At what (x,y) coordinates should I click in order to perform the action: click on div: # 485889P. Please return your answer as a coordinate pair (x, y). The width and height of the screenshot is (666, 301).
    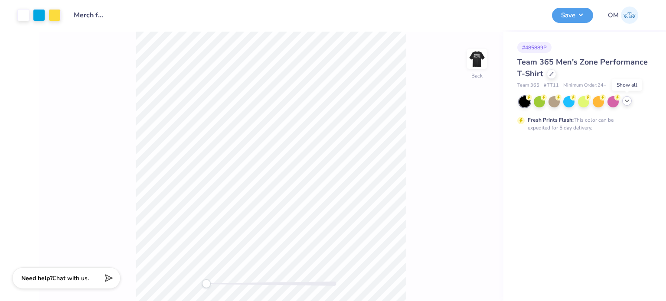
    Looking at the image, I should click on (534, 47).